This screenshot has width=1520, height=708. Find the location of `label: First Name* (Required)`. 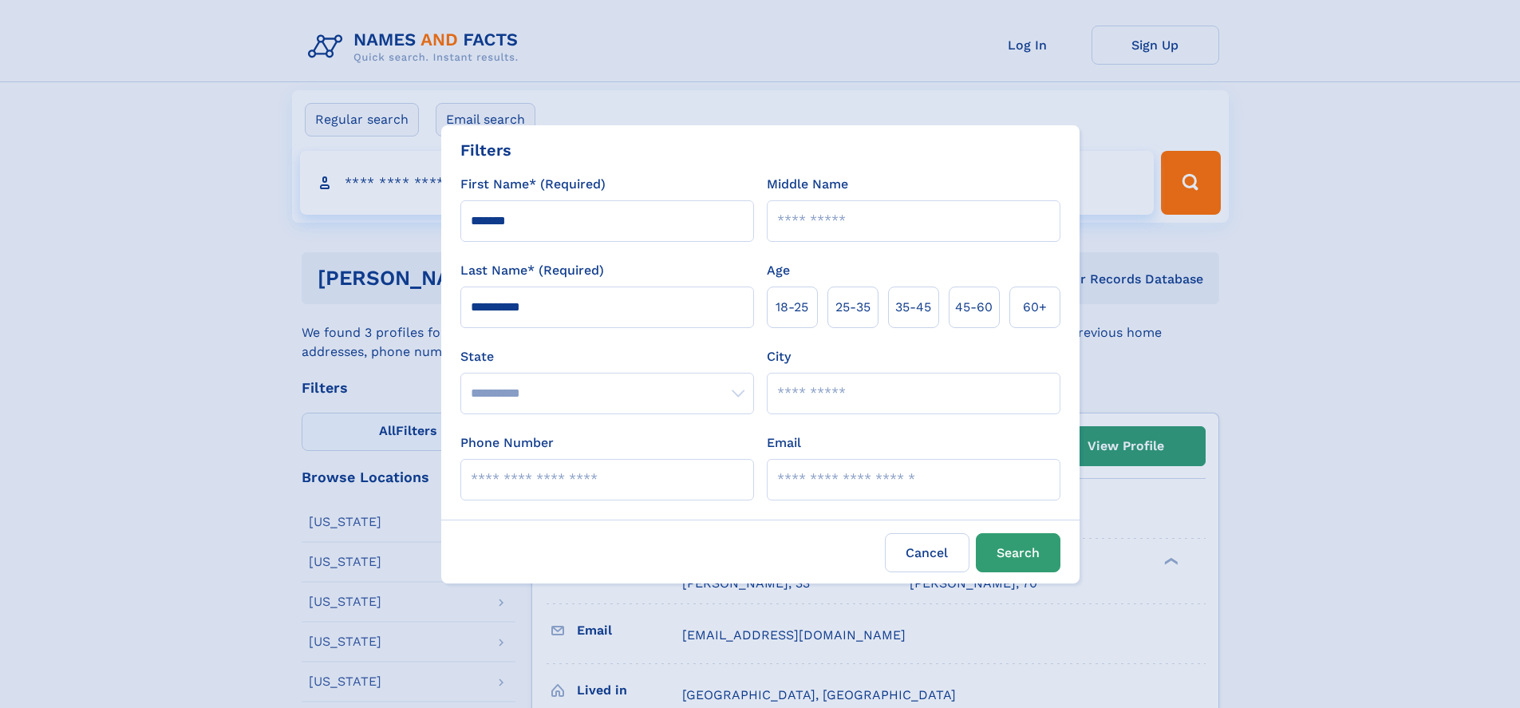

label: First Name* (Required) is located at coordinates (533, 184).